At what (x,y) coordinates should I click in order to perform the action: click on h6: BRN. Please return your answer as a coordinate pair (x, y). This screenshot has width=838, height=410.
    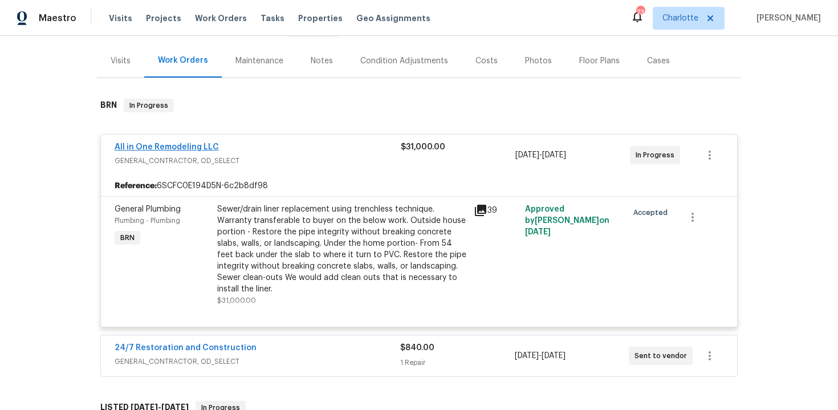
    Looking at the image, I should click on (108, 105).